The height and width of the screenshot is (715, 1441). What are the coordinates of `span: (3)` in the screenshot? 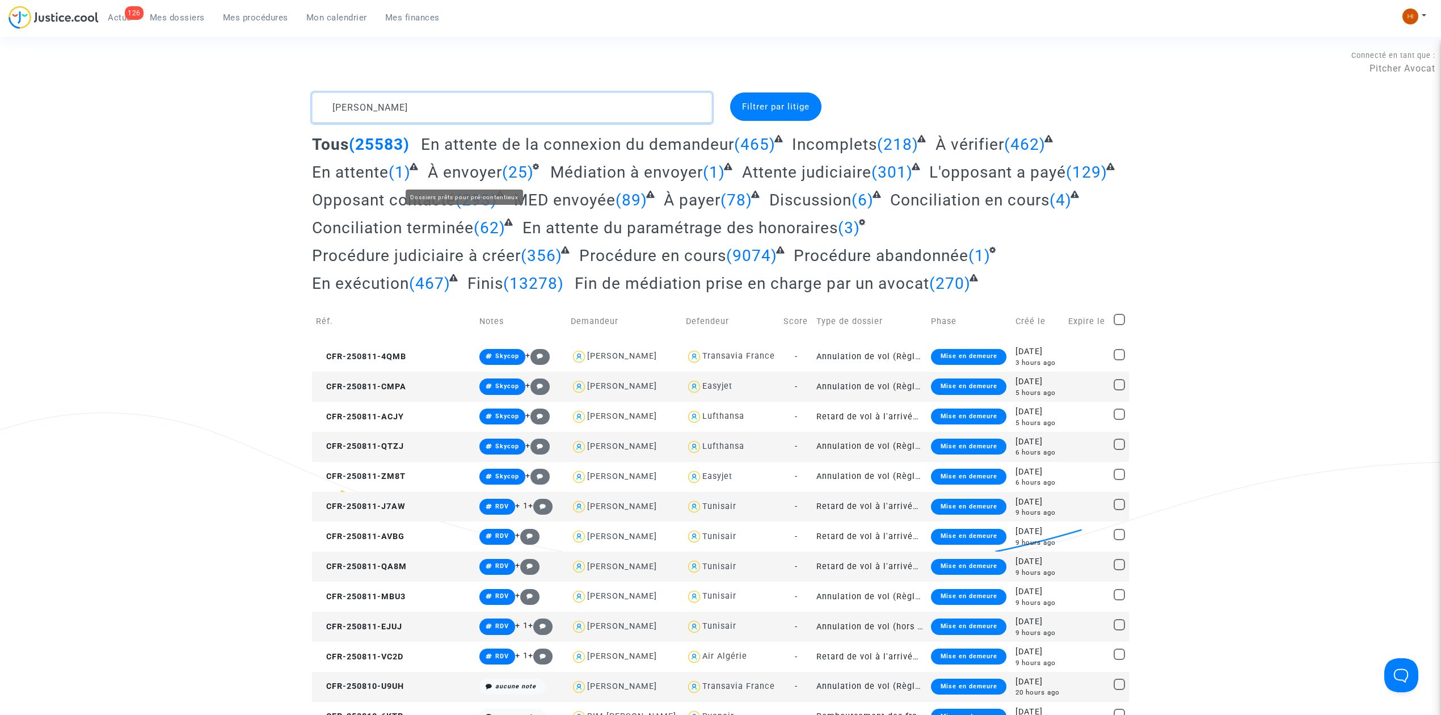 It's located at (849, 227).